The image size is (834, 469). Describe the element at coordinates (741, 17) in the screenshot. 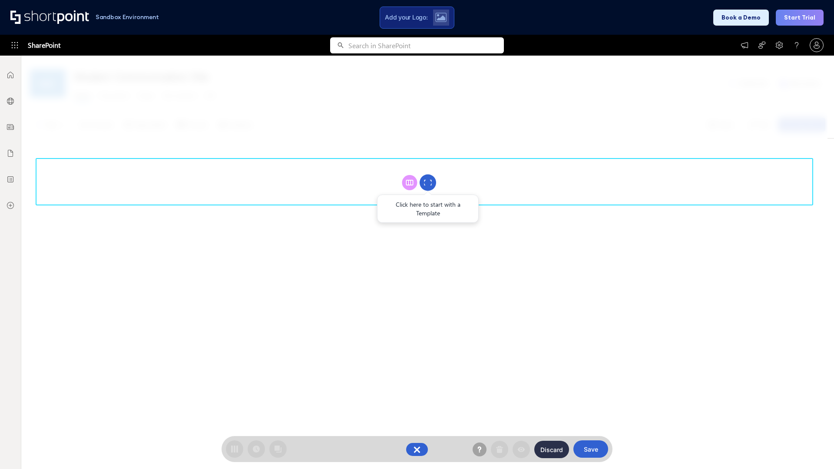

I see `button: Book a Demo` at that location.